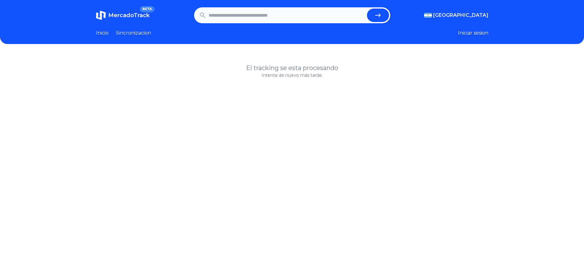 Image resolution: width=584 pixels, height=274 pixels. I want to click on span: MercadoTrack, so click(129, 15).